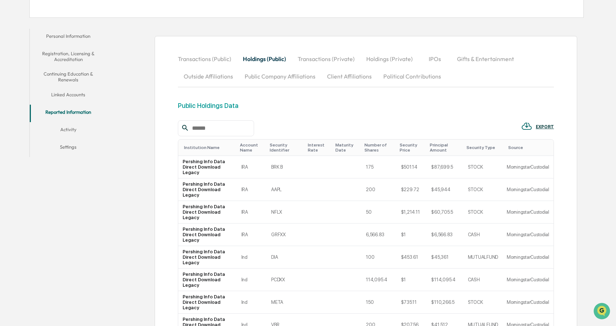 Image resolution: width=616 pixels, height=326 pixels. Describe the element at coordinates (379, 190) in the screenshot. I see `td: 200` at that location.